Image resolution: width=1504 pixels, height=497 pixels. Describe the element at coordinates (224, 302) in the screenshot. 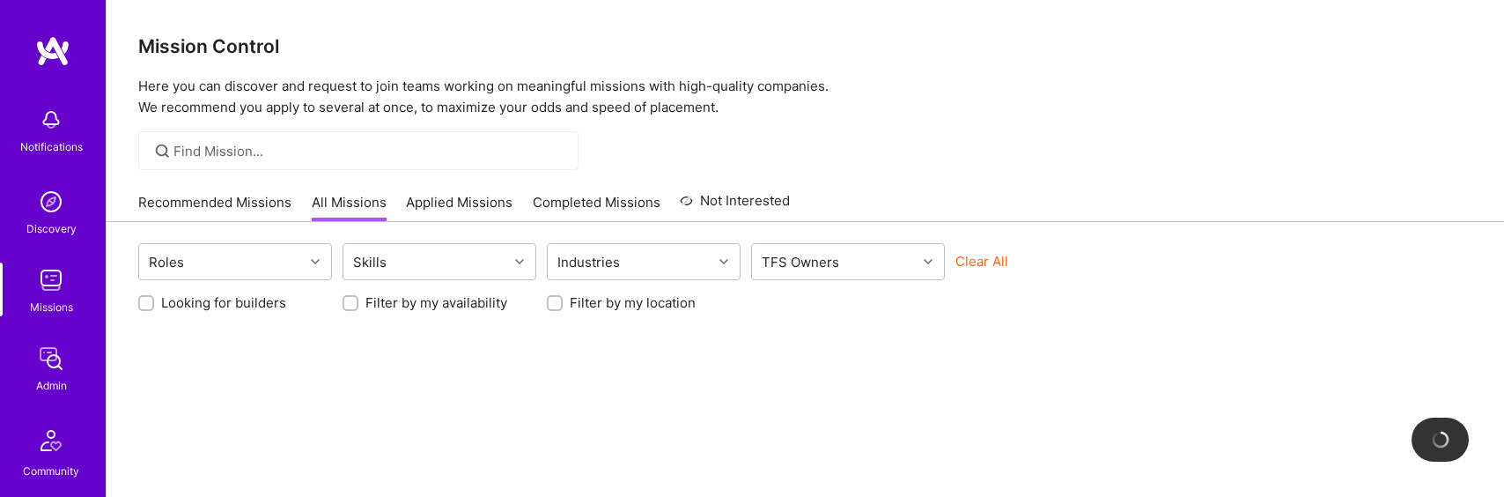

I see `label: Looking for builders` at that location.